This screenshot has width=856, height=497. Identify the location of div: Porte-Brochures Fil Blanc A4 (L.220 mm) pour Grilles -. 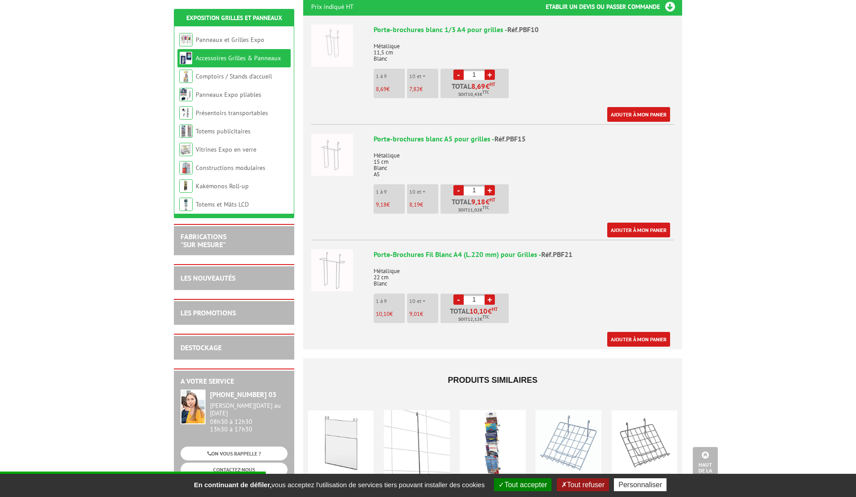
(524, 254).